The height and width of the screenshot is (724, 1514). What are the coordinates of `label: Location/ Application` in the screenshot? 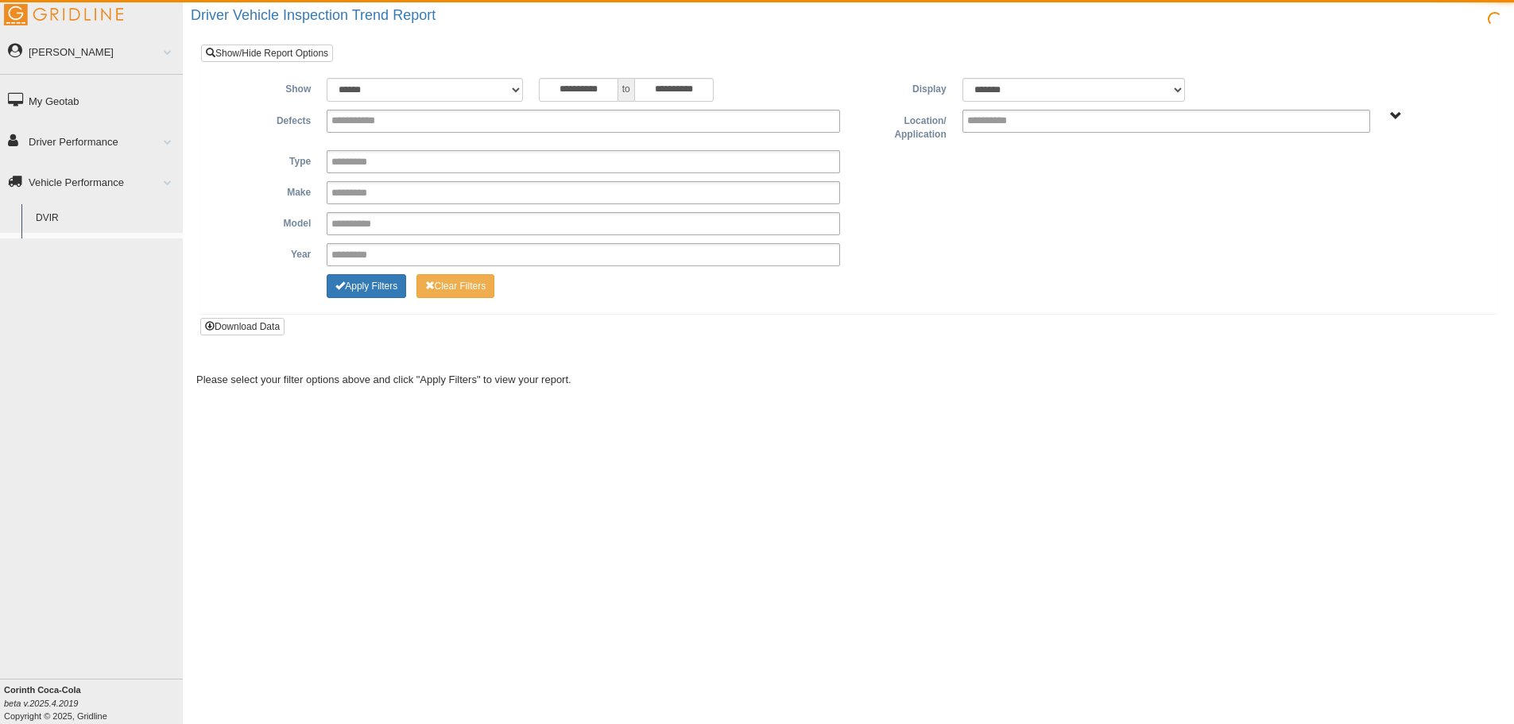 It's located at (900, 126).